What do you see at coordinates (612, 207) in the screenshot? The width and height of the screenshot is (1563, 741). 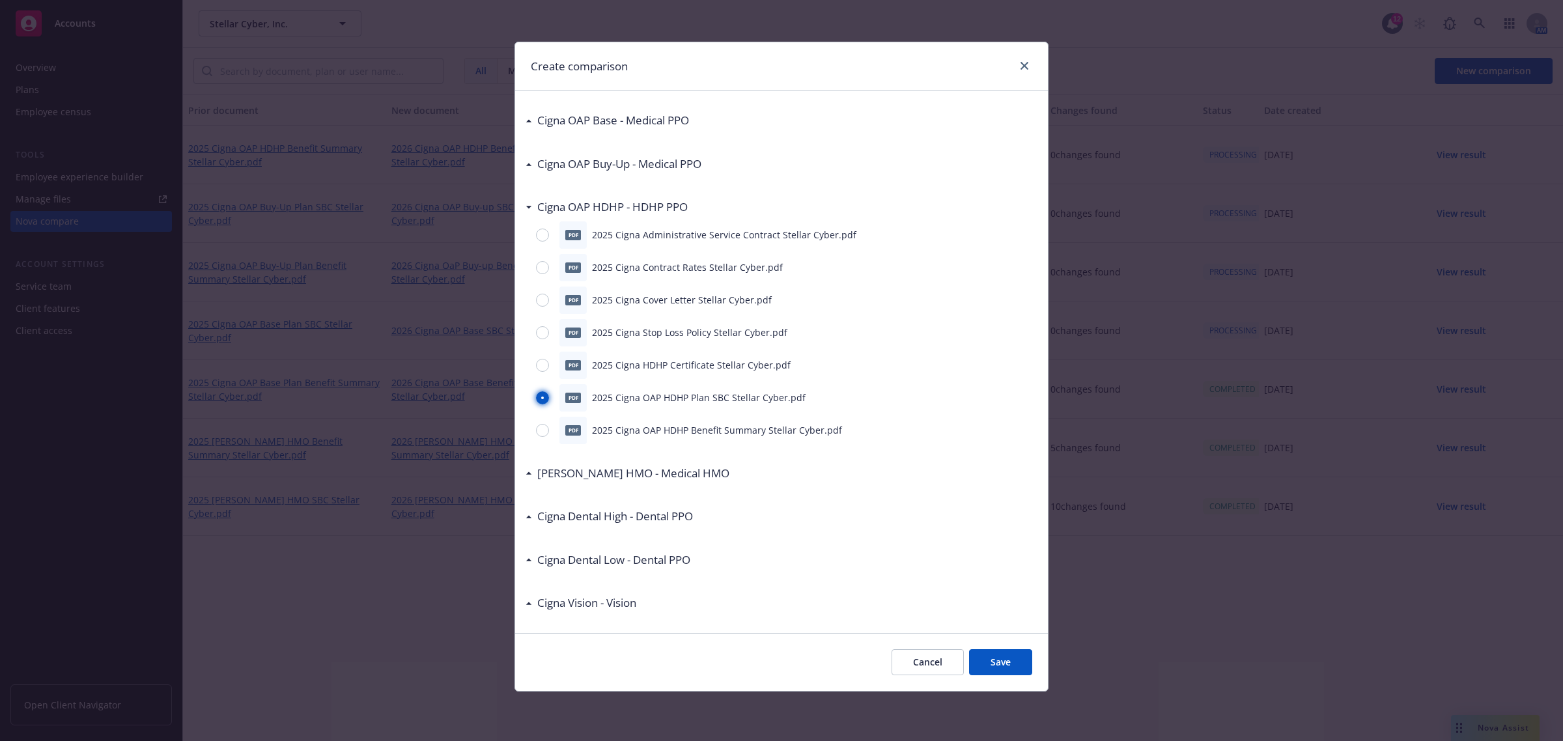 I see `h3: Cigna OAP HDHP - HDHP PPO` at bounding box center [612, 207].